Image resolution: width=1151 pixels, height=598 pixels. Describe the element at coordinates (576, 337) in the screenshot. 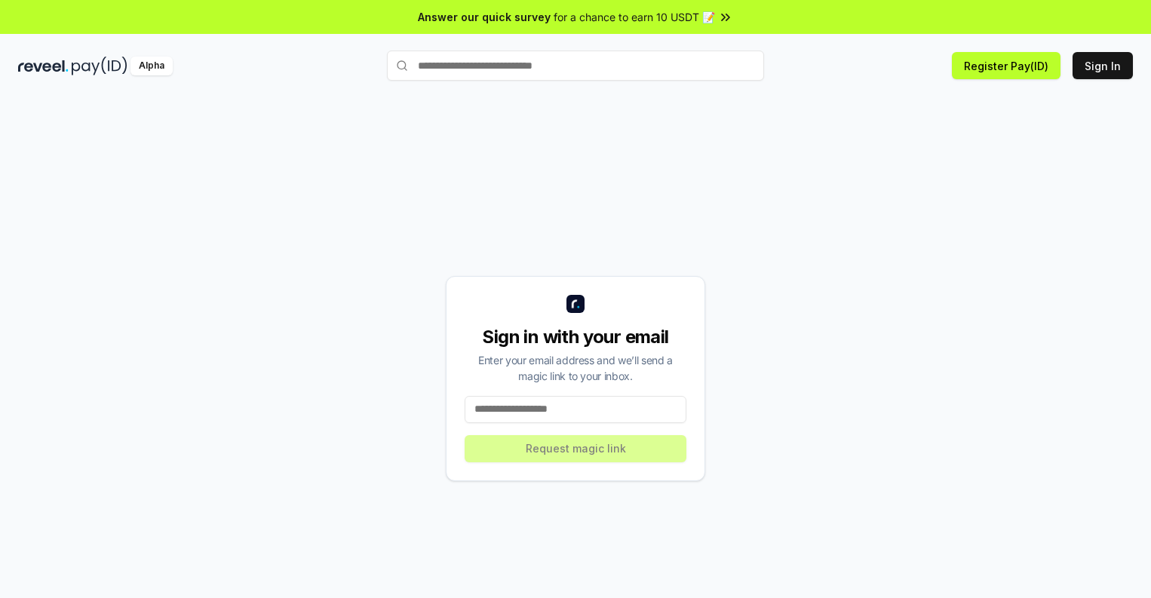

I see `div: Sign in with your email` at that location.